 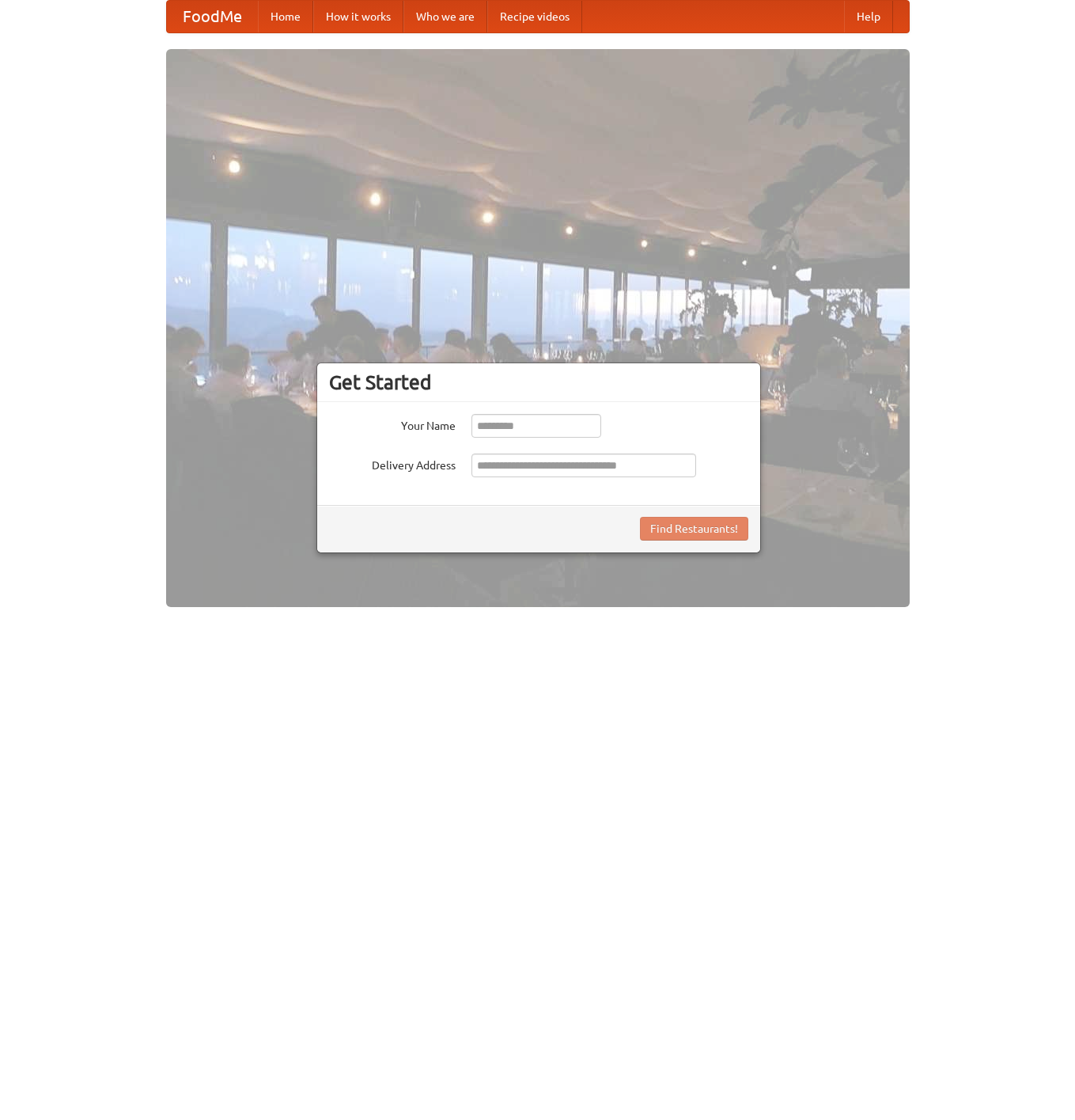 What do you see at coordinates (393, 423) in the screenshot?
I see `label: Your Name` at bounding box center [393, 423].